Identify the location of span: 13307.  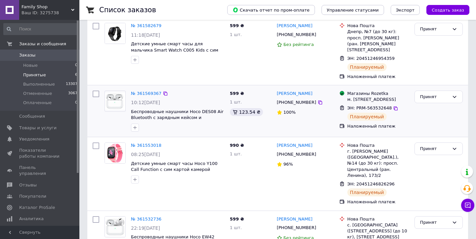
(71, 84).